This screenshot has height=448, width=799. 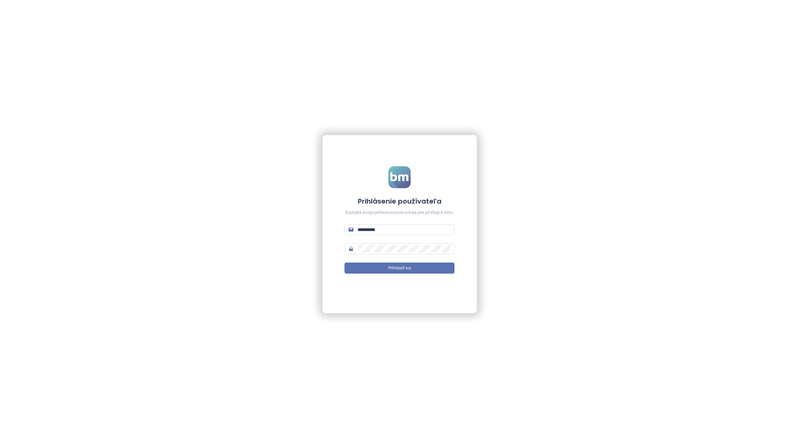 What do you see at coordinates (351, 230) in the screenshot?
I see `span: mail` at bounding box center [351, 230].